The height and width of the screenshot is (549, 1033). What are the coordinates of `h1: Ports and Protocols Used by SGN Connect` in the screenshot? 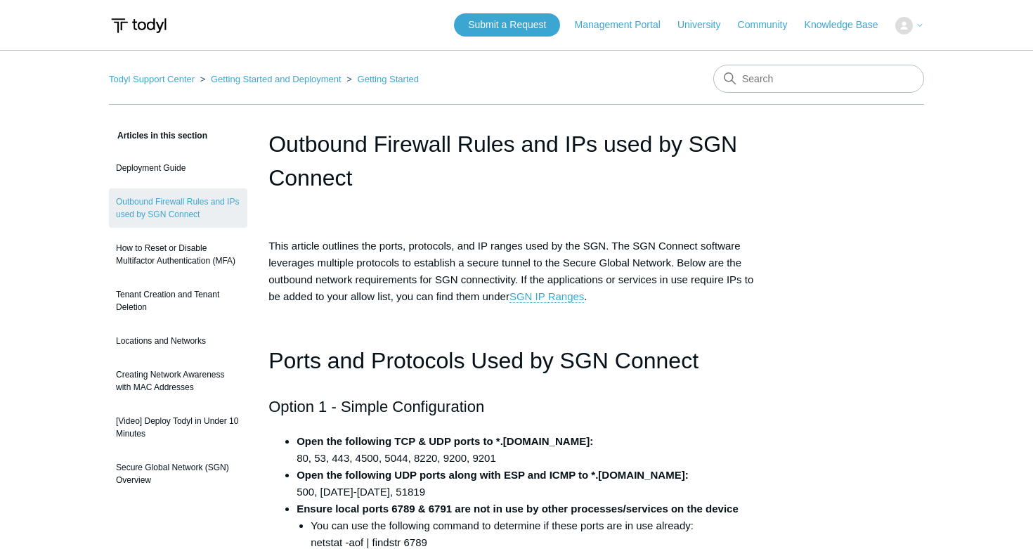 It's located at (517, 361).